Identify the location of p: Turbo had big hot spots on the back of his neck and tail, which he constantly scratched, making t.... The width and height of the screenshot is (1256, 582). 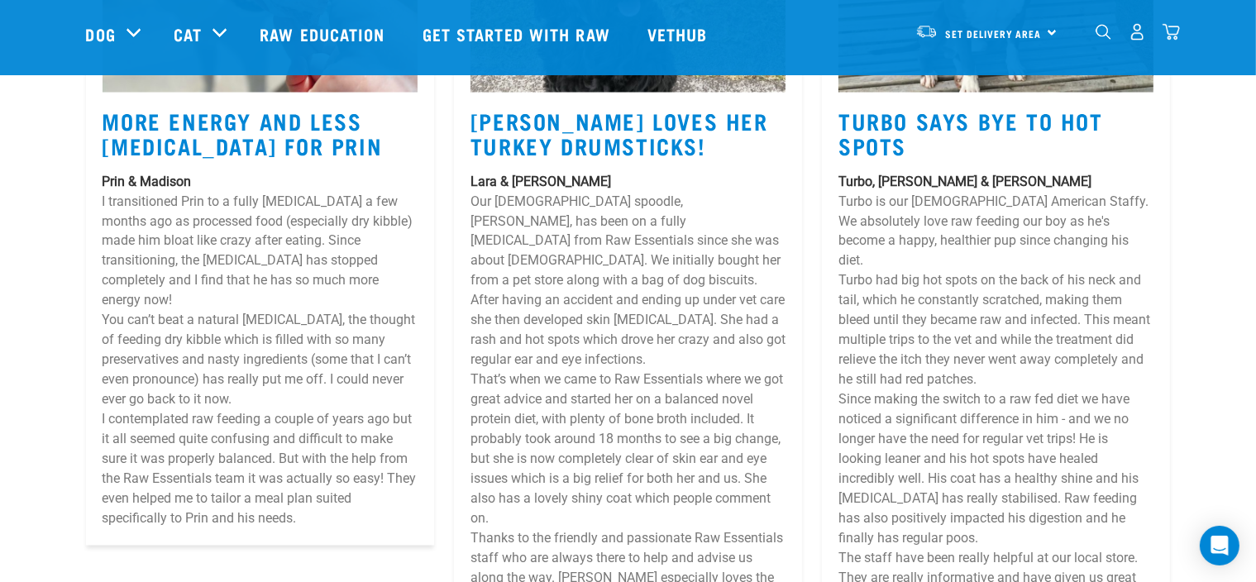
(995, 331).